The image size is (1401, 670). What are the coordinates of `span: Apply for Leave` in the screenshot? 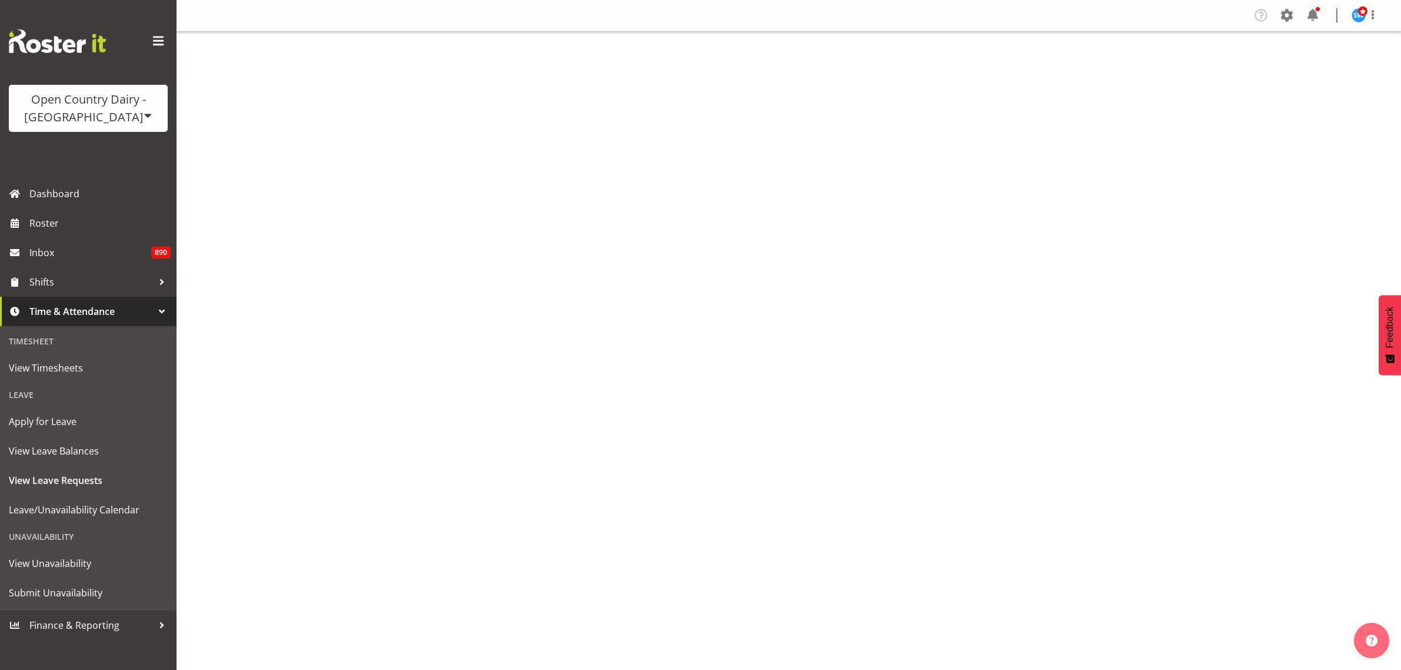 It's located at (88, 421).